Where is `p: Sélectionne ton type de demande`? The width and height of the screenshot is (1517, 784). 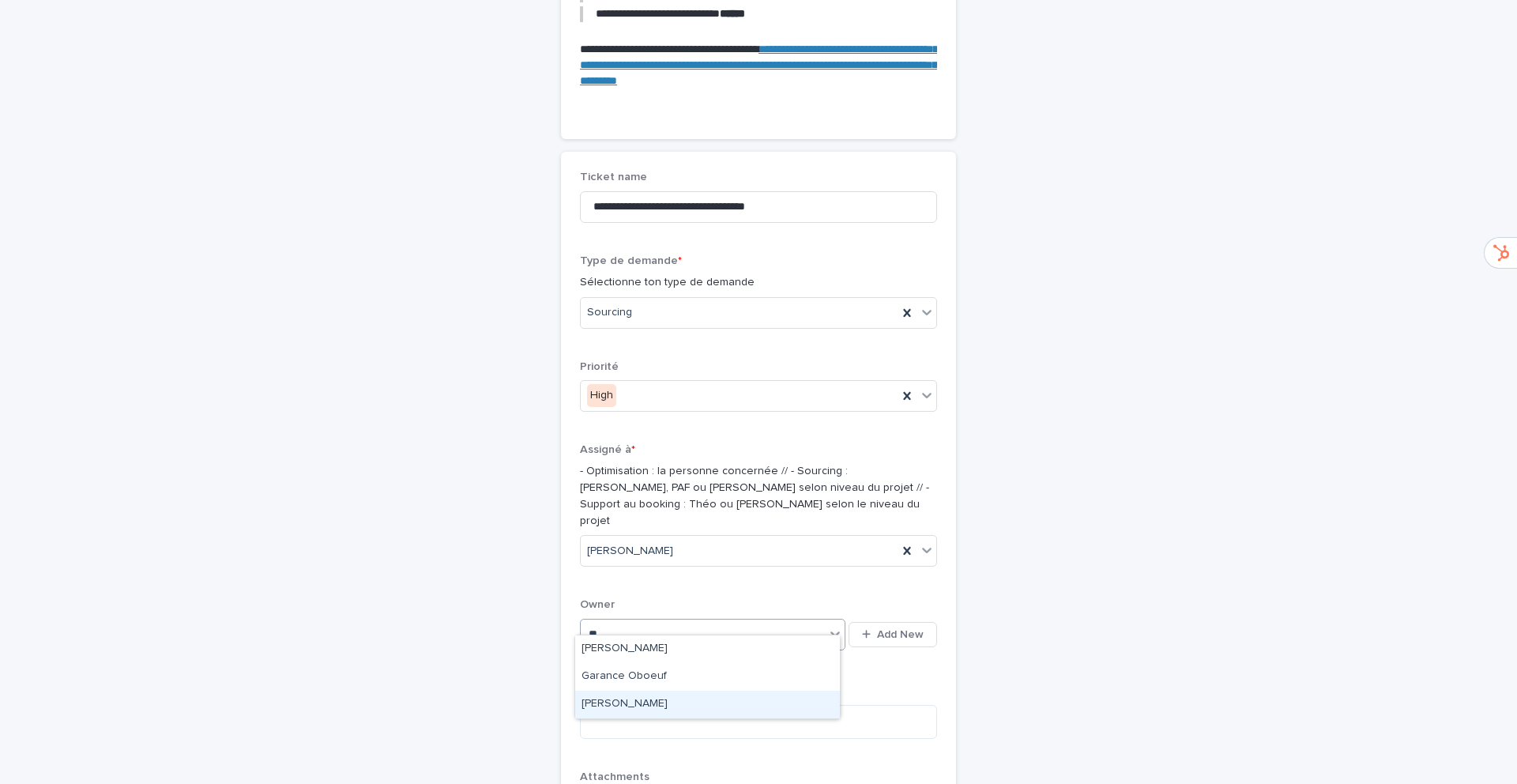
p: Sélectionne ton type de demande is located at coordinates (758, 282).